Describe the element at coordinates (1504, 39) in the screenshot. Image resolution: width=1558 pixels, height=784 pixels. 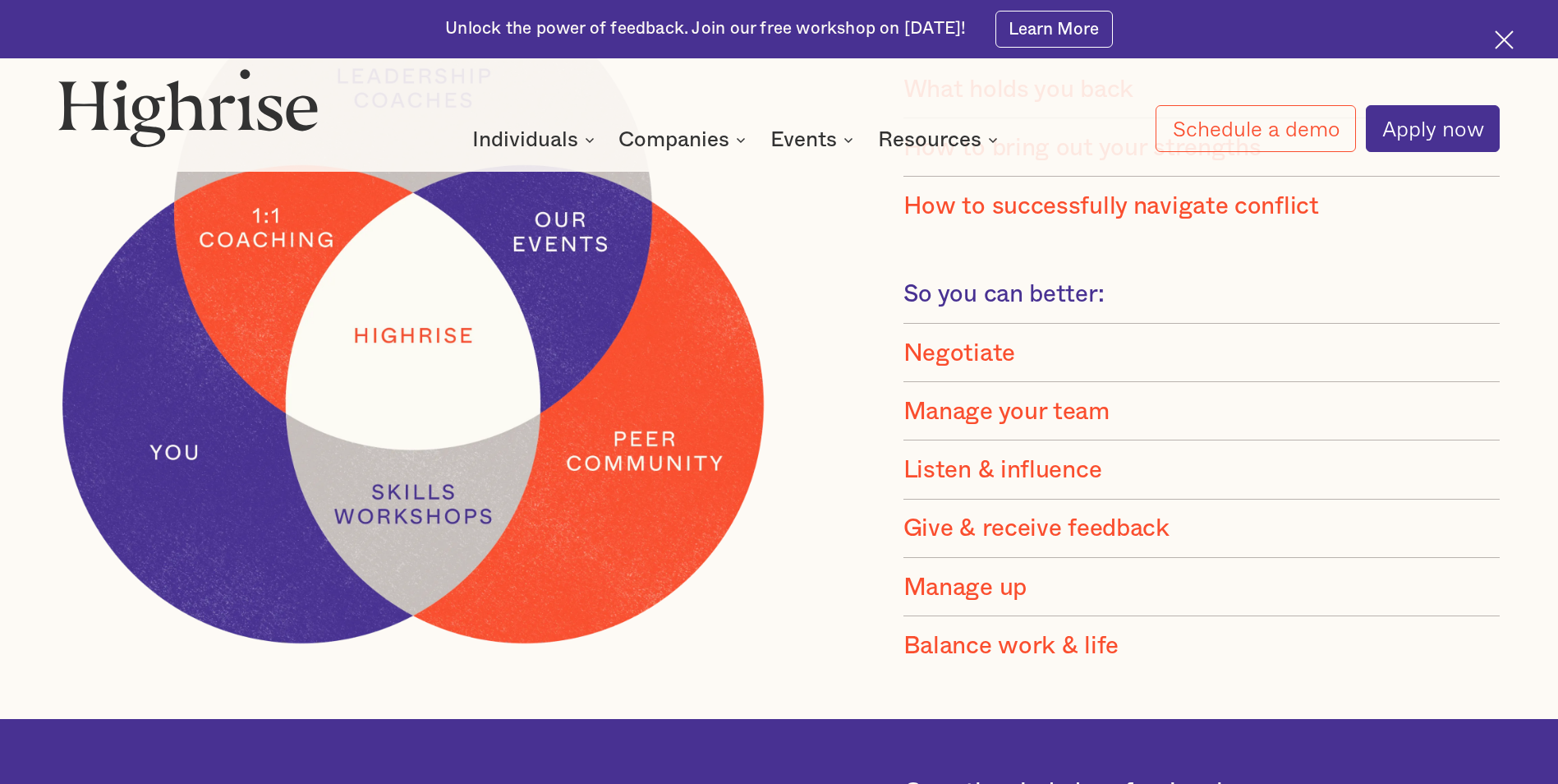
I see `img: Cross icon` at that location.